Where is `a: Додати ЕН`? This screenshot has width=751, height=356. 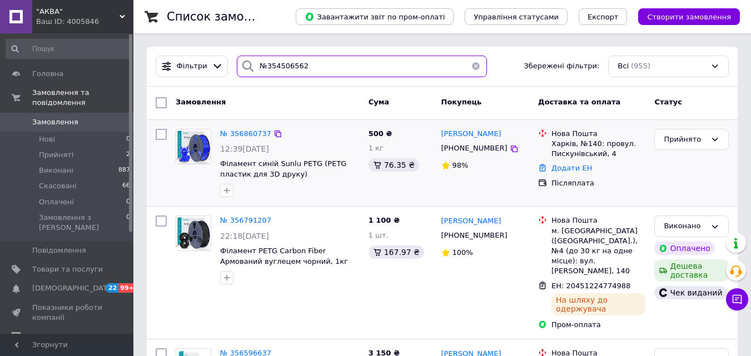
a: Додати ЕН is located at coordinates (571, 168).